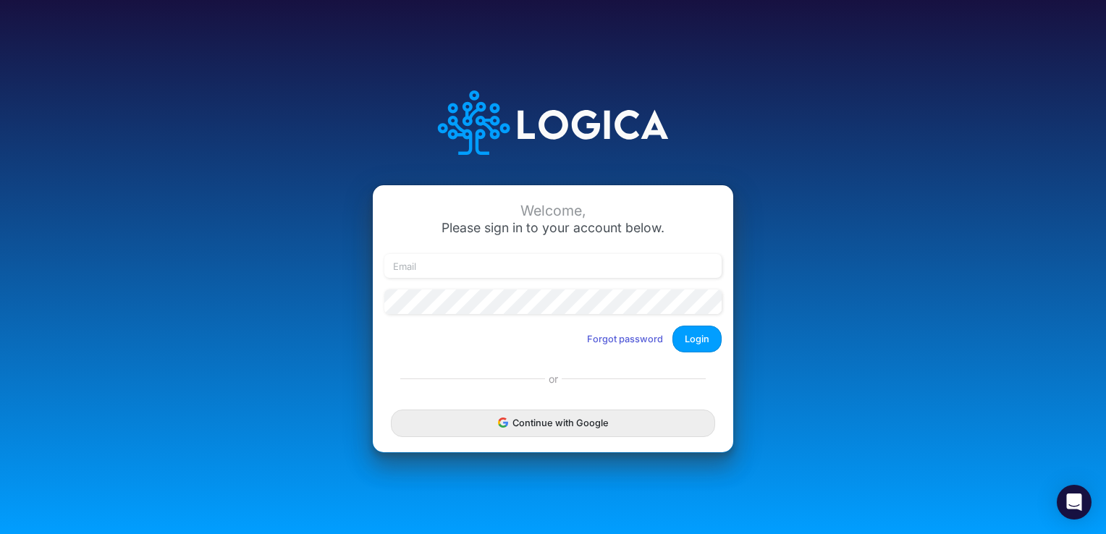  I want to click on button: Login, so click(697, 339).